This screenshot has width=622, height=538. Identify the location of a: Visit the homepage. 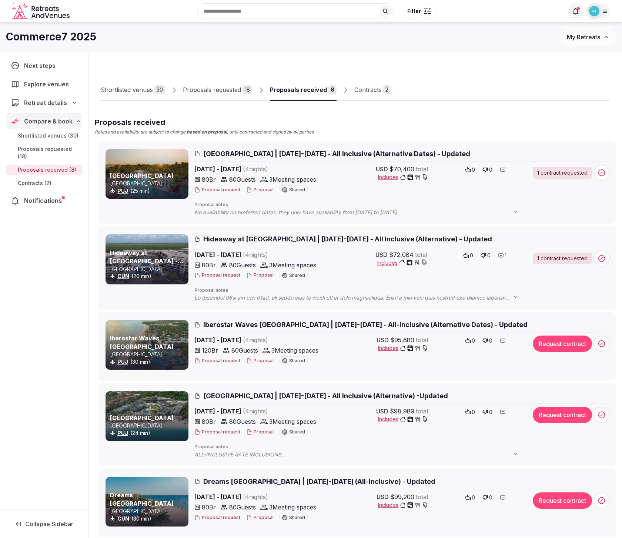
(41, 11).